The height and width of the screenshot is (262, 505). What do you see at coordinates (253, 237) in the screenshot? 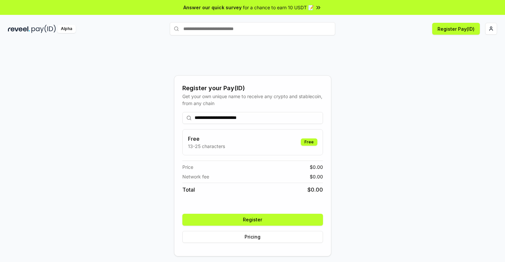
I see `button: Pricing` at bounding box center [253, 237].